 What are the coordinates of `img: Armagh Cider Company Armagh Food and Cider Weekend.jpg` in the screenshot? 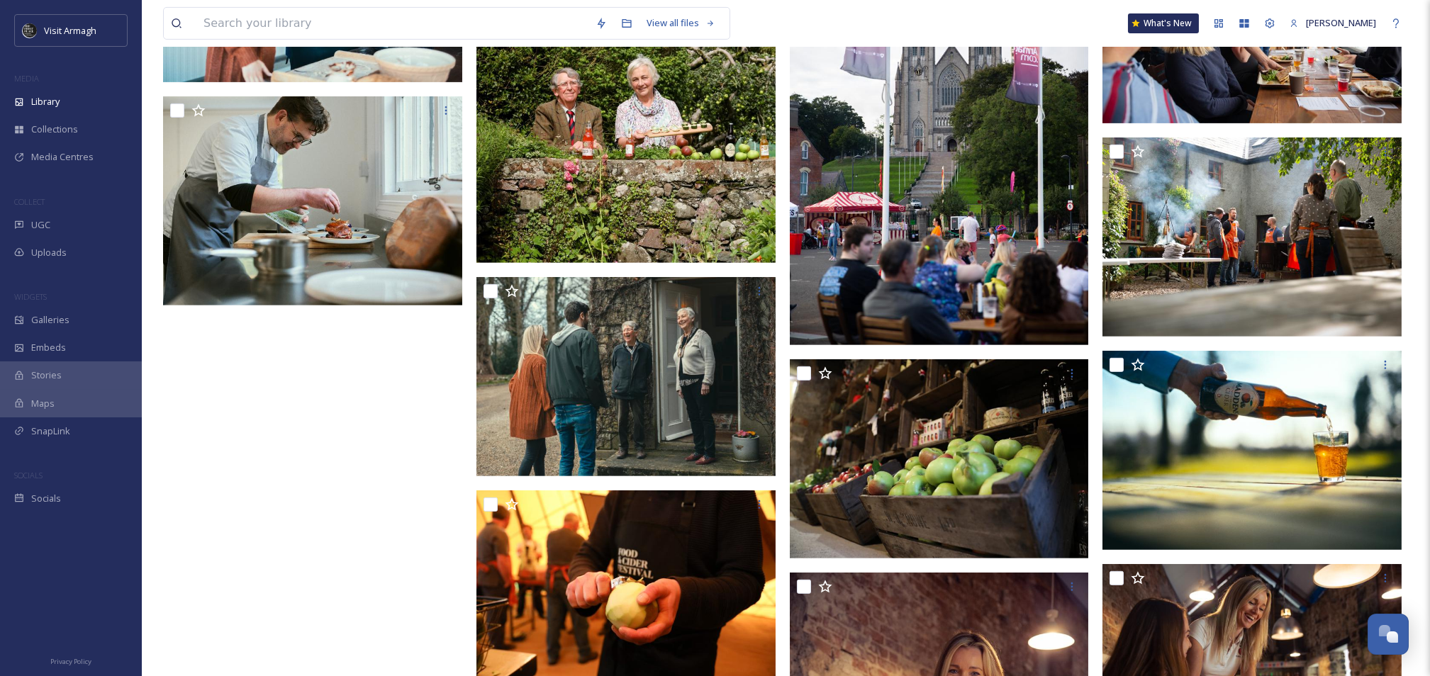 It's located at (1252, 451).